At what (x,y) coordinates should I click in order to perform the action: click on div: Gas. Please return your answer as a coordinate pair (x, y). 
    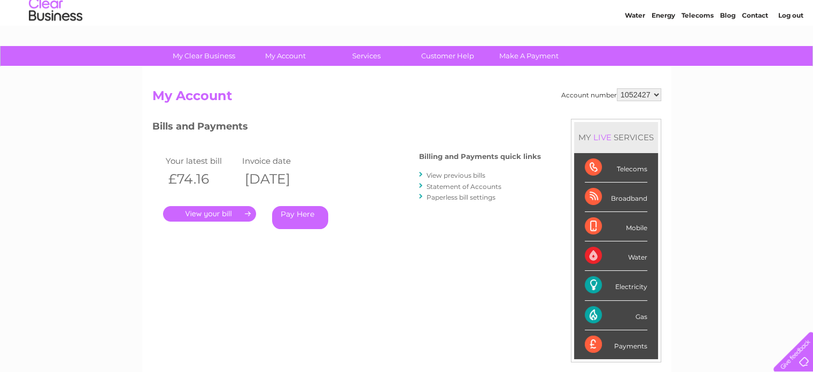
    Looking at the image, I should click on (616, 315).